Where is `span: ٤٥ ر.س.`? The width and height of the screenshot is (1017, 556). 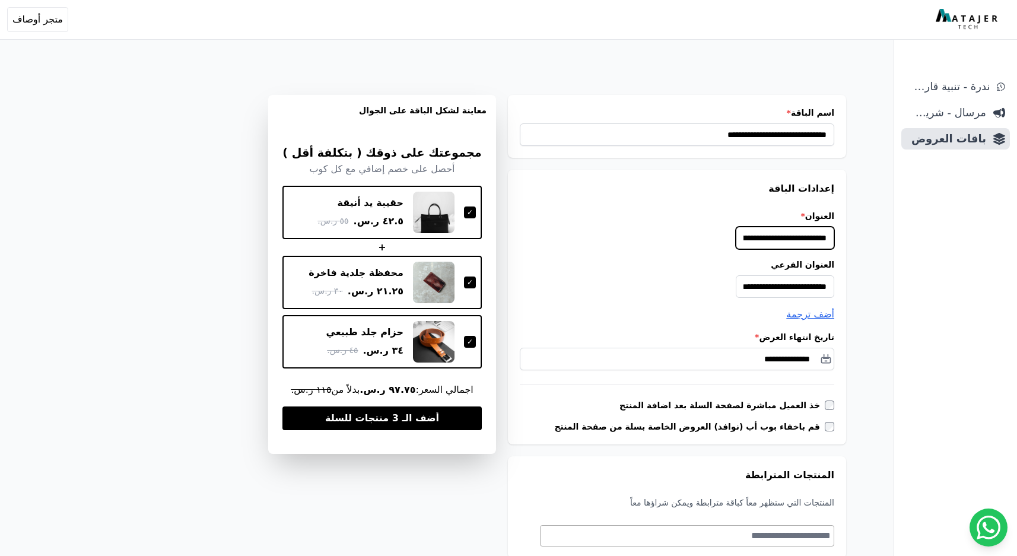 span: ٤٥ ر.س. is located at coordinates (342, 350).